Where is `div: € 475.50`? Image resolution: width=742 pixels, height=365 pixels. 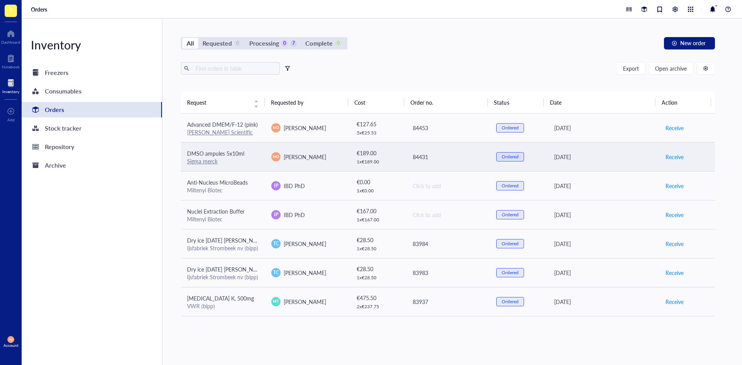 div: € 475.50 is located at coordinates (378, 298).